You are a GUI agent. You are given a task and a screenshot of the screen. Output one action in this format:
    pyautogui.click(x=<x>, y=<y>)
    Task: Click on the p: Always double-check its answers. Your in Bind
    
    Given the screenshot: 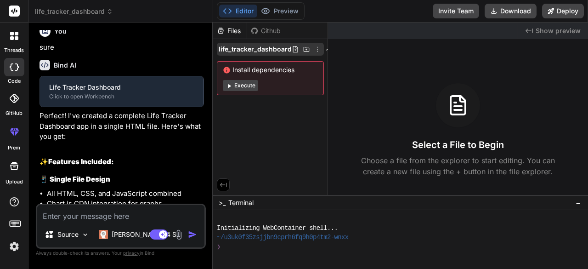 What is the action you would take?
    pyautogui.click(x=121, y=253)
    